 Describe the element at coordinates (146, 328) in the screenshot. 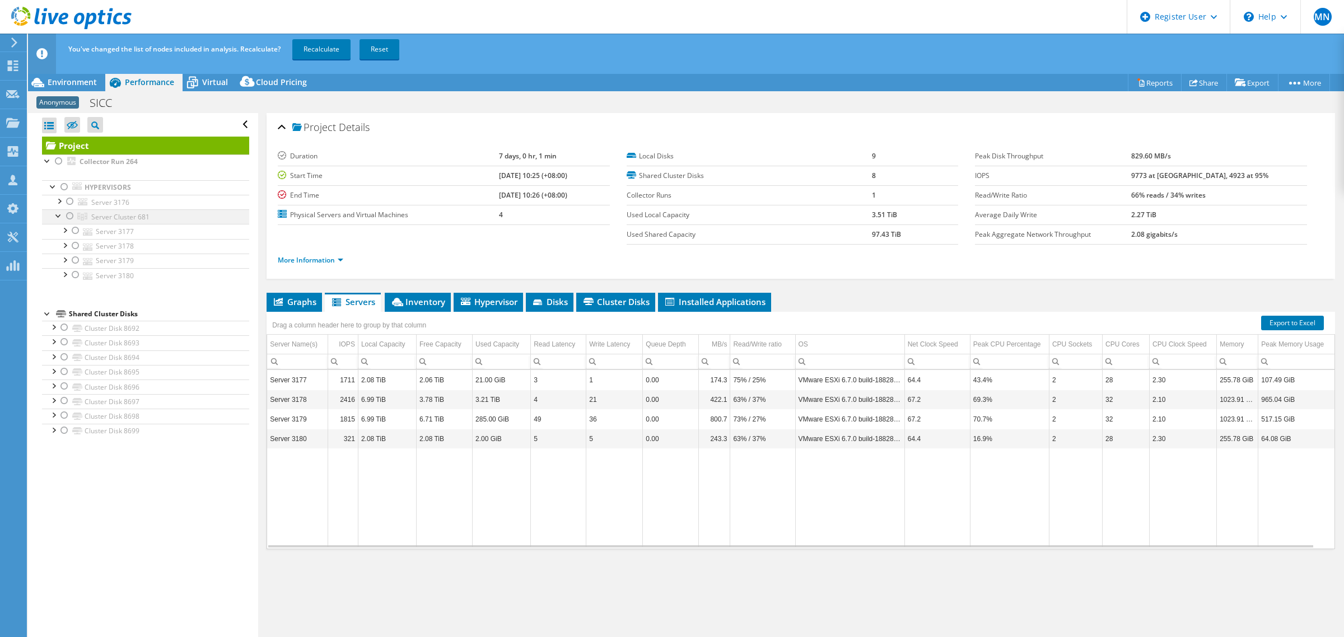

I see `a: Cluster Disk 8692` at that location.